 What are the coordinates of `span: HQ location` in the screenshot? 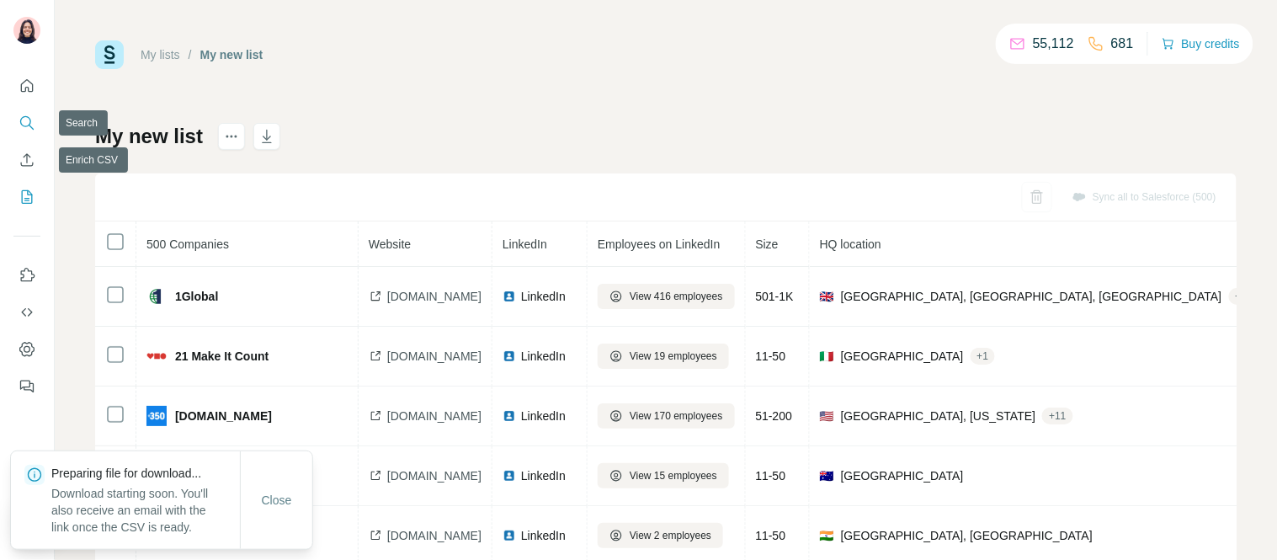 It's located at (850, 244).